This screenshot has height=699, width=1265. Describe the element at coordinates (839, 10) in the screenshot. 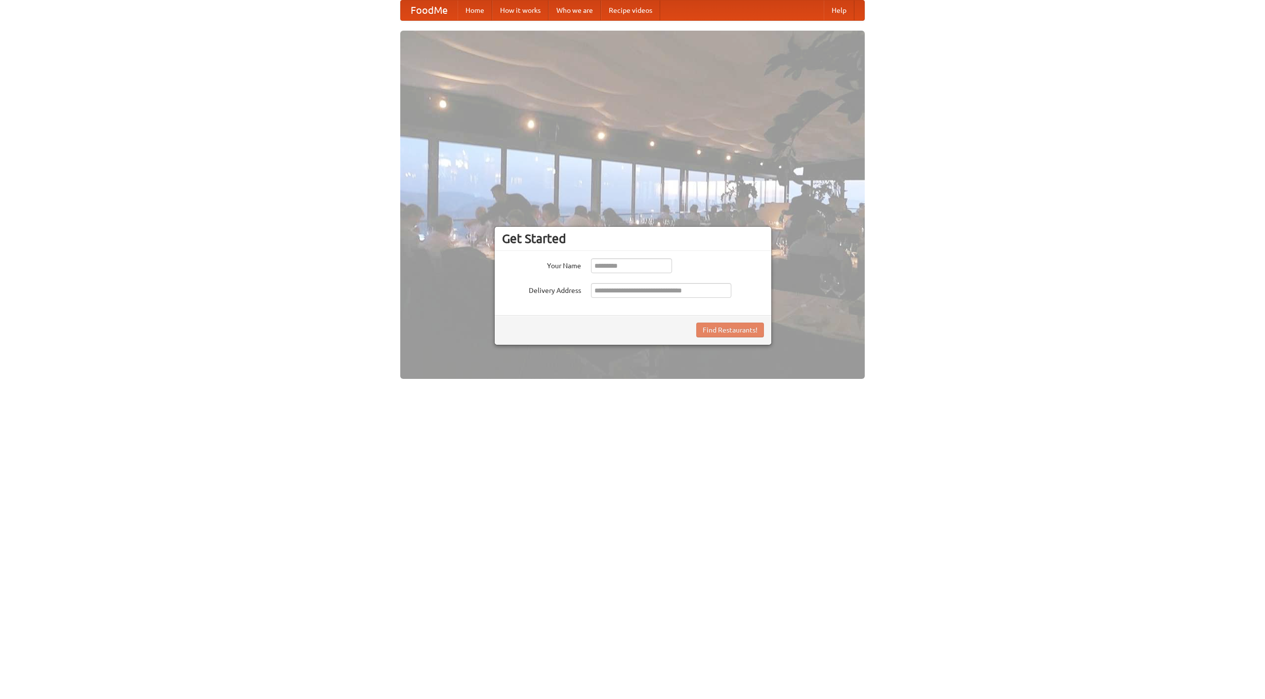

I see `a: Help` at that location.